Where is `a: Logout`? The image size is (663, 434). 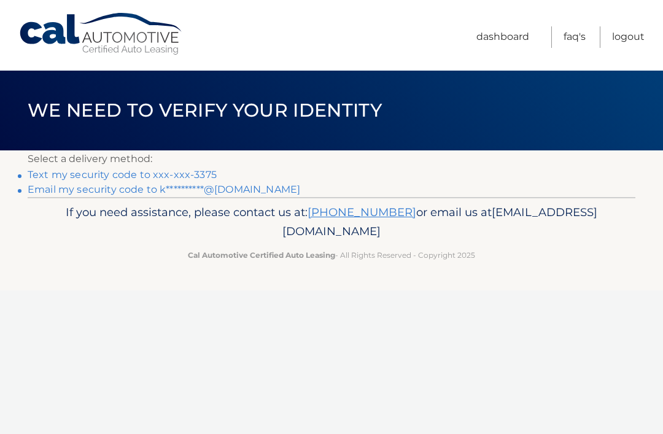 a: Logout is located at coordinates (628, 37).